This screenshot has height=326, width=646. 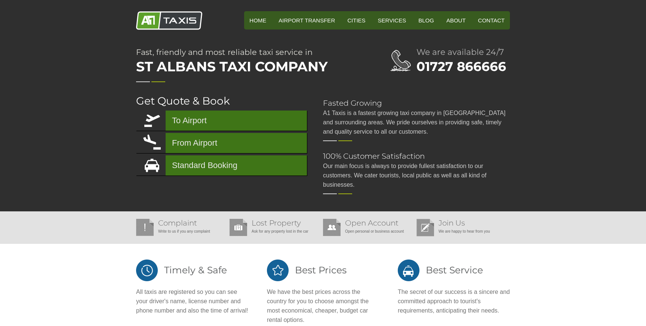 I want to click on a: HOME, so click(x=258, y=20).